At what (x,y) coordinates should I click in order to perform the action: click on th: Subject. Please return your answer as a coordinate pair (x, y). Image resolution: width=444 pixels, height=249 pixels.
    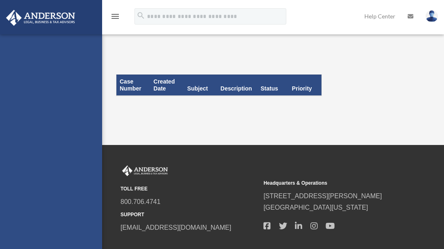
    Looking at the image, I should click on (201, 85).